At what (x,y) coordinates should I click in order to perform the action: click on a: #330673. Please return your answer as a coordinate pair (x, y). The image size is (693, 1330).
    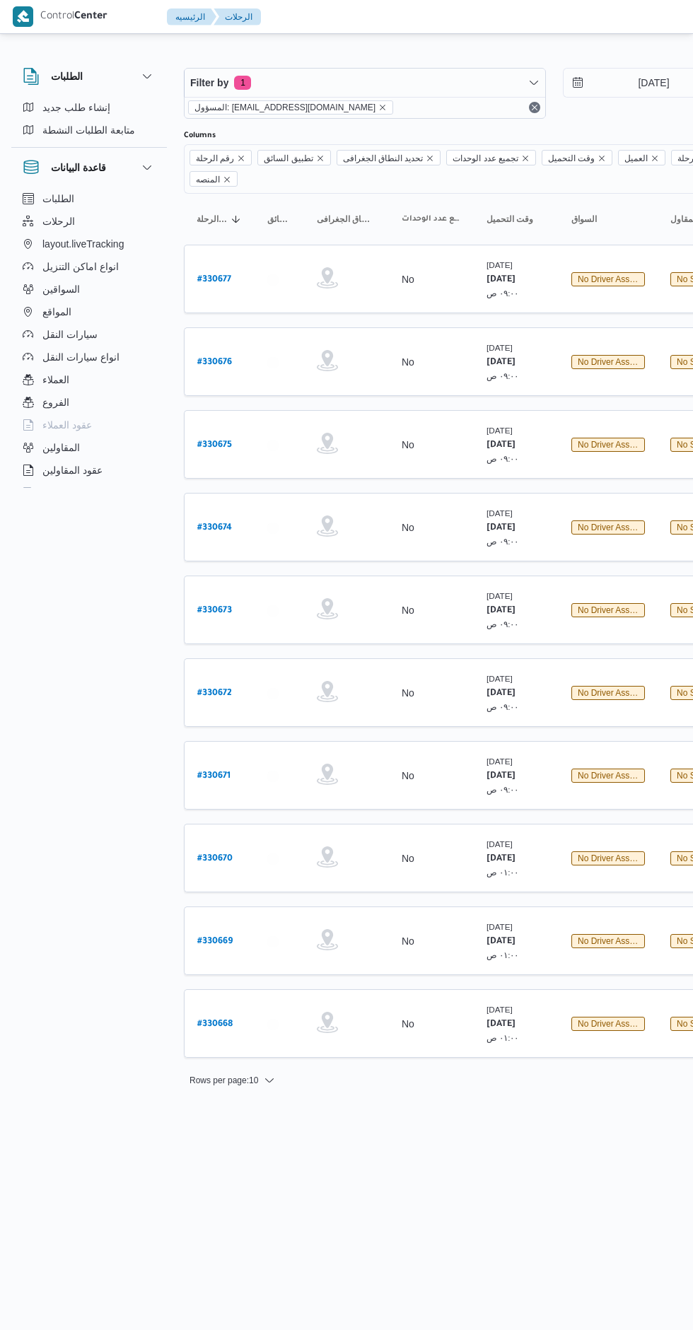
    Looking at the image, I should click on (214, 609).